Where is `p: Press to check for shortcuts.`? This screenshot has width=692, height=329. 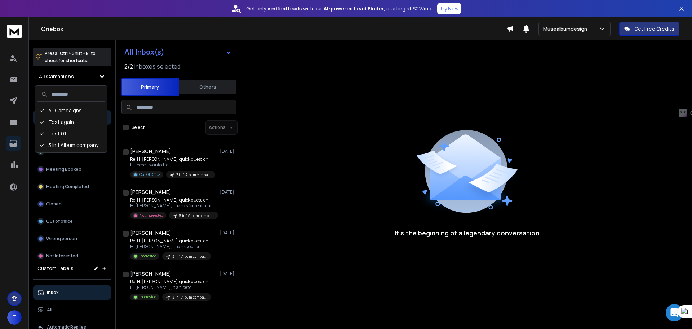 p: Press to check for shortcuts. is located at coordinates (70, 57).